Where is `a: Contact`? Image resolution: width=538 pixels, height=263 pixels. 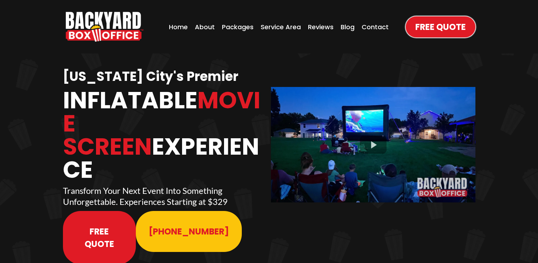 a: Contact is located at coordinates (375, 27).